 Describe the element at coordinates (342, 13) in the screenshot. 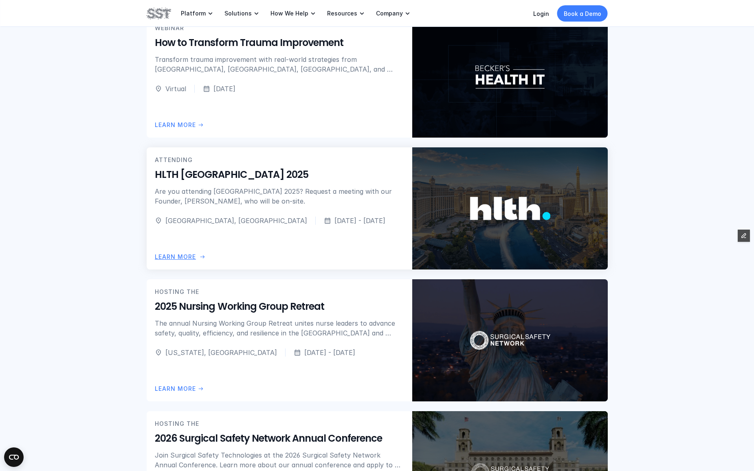

I see `p: Resources` at that location.